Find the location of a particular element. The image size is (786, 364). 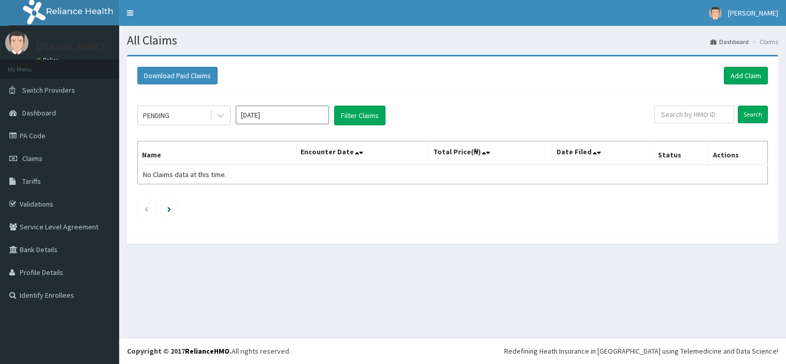

a: Previous page is located at coordinates (146, 209).